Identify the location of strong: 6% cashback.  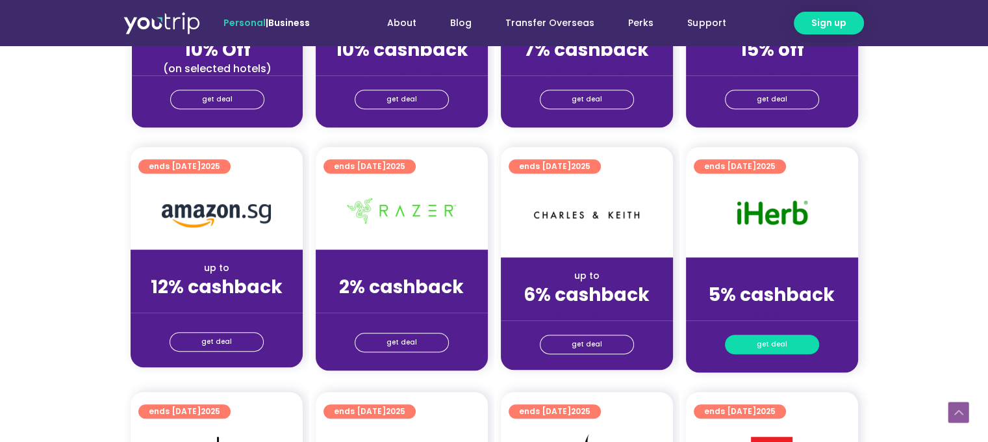
(586, 294).